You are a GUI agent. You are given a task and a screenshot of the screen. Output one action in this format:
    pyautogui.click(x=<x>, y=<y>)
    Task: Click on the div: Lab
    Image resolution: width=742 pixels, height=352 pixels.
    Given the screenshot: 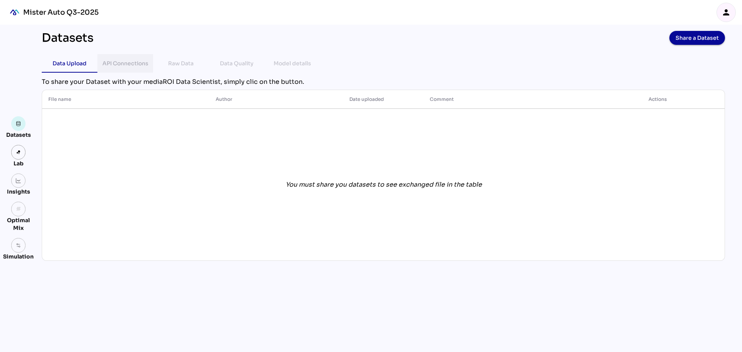 What is the action you would take?
    pyautogui.click(x=19, y=164)
    